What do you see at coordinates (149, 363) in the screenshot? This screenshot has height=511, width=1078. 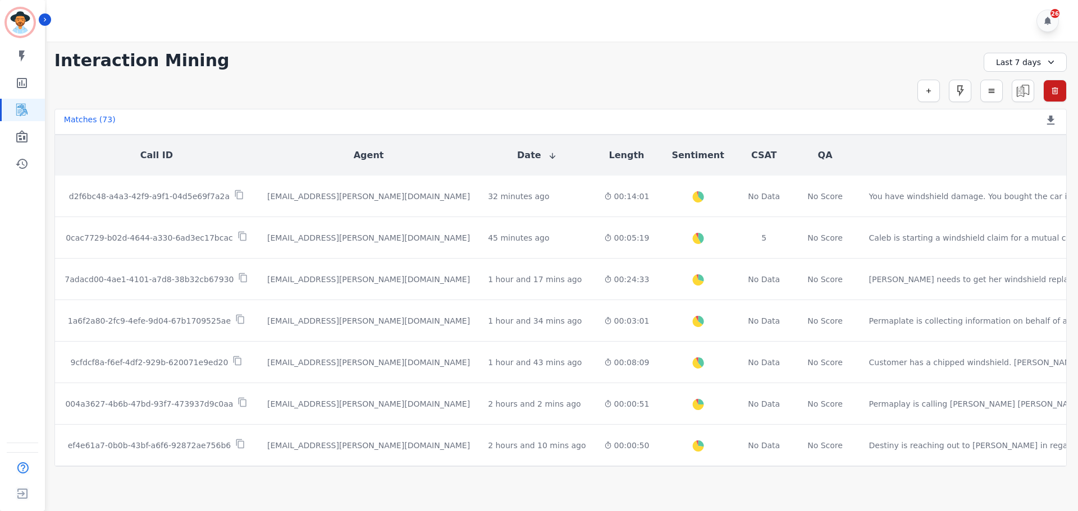 I see `p: 9cfdcf8a-f6ef-4df2-929b-620071e9ed20` at bounding box center [149, 363].